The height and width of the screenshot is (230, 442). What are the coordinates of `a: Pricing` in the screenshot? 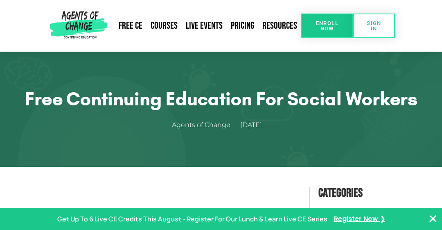 It's located at (242, 26).